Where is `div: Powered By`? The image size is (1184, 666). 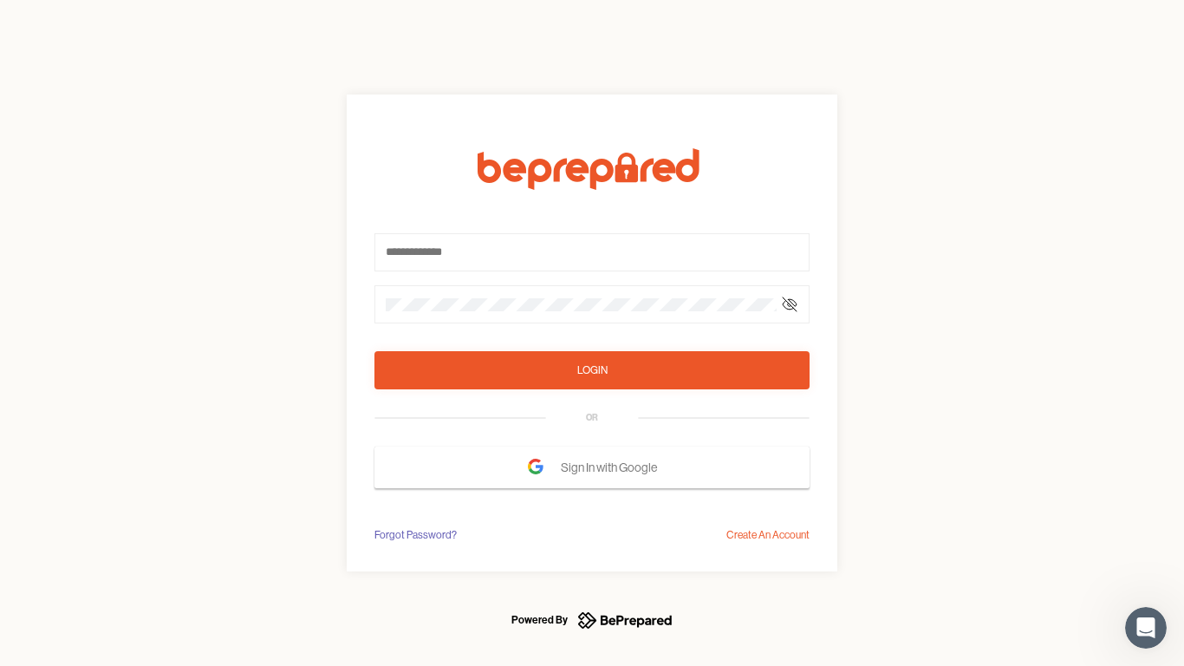 div: Powered By is located at coordinates (539, 620).